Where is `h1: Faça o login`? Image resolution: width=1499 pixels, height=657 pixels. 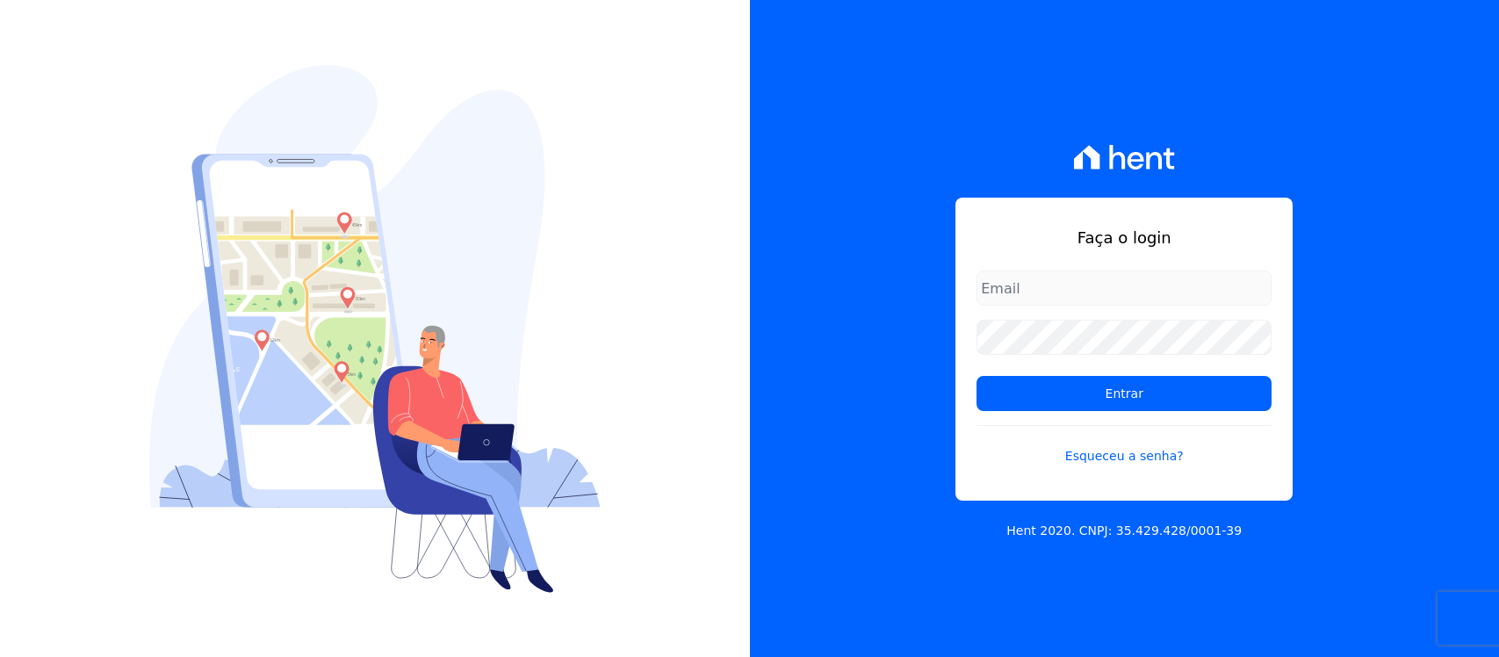
h1: Faça o login is located at coordinates (1124, 237).